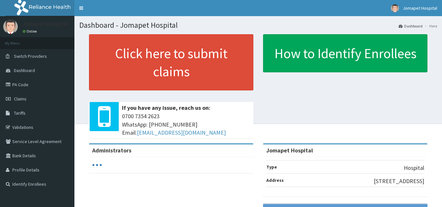 Image resolution: width=442 pixels, height=207 pixels. What do you see at coordinates (258, 25) in the screenshot?
I see `h1: Dashboard - Jomapet Hospital` at bounding box center [258, 25].